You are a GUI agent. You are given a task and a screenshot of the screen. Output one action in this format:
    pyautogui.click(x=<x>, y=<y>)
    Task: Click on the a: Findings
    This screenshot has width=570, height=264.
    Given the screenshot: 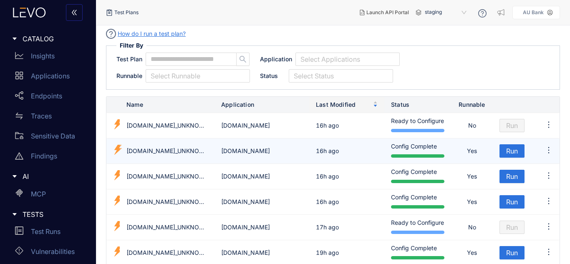 What is the action you would take?
    pyautogui.click(x=50, y=158)
    